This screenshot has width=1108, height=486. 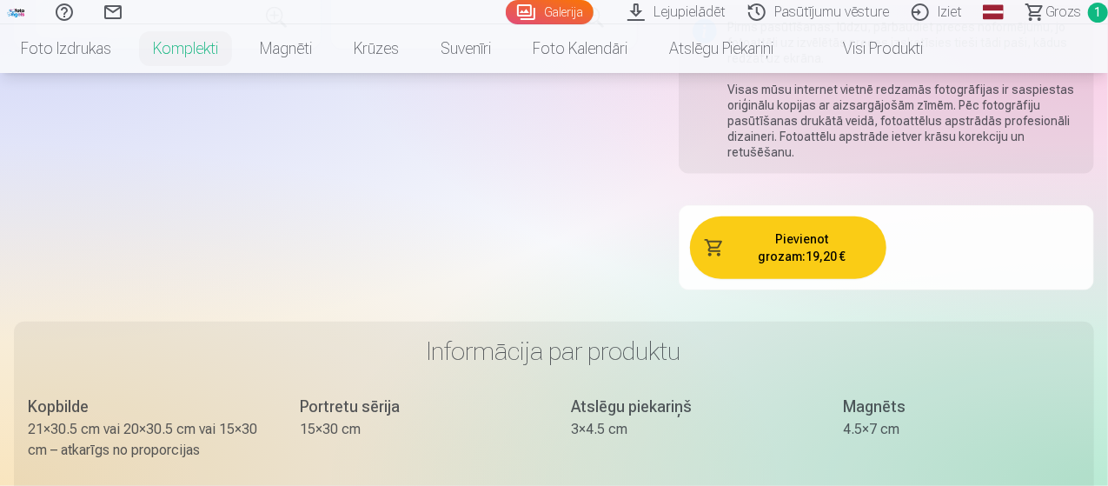 I want to click on a: Krūzes, so click(x=376, y=49).